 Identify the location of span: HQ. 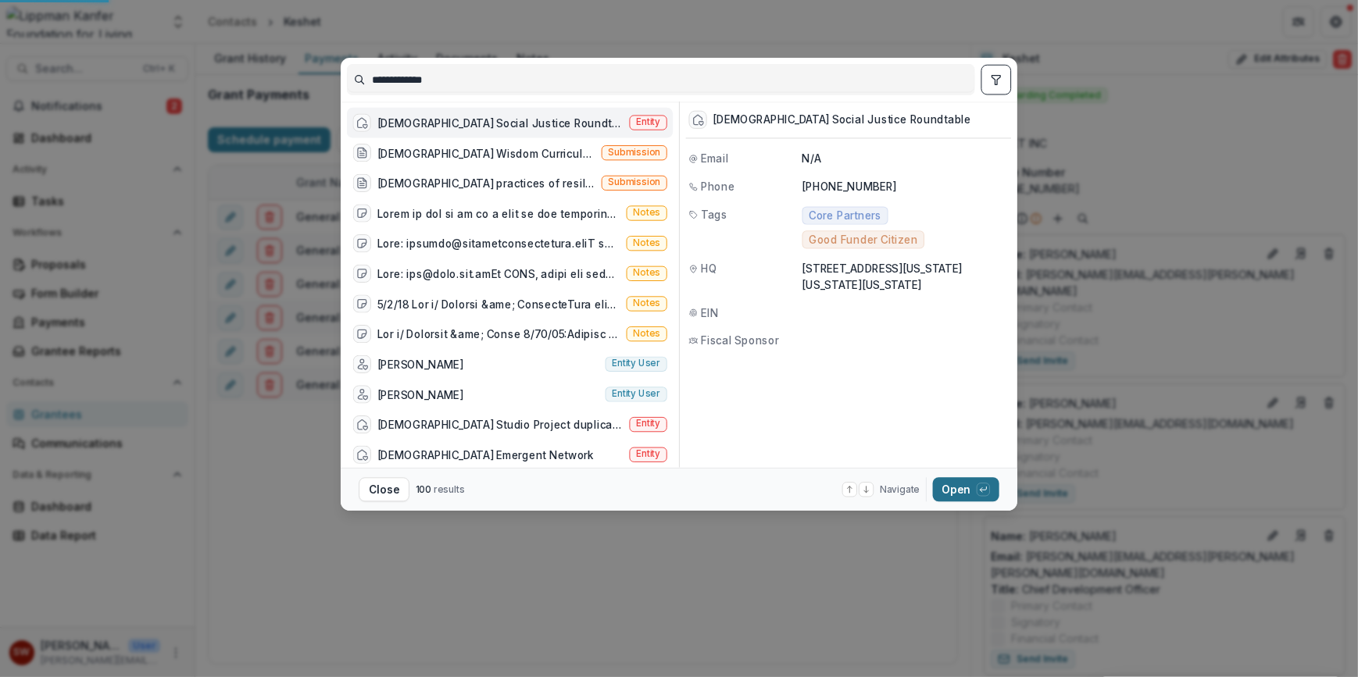
(709, 269).